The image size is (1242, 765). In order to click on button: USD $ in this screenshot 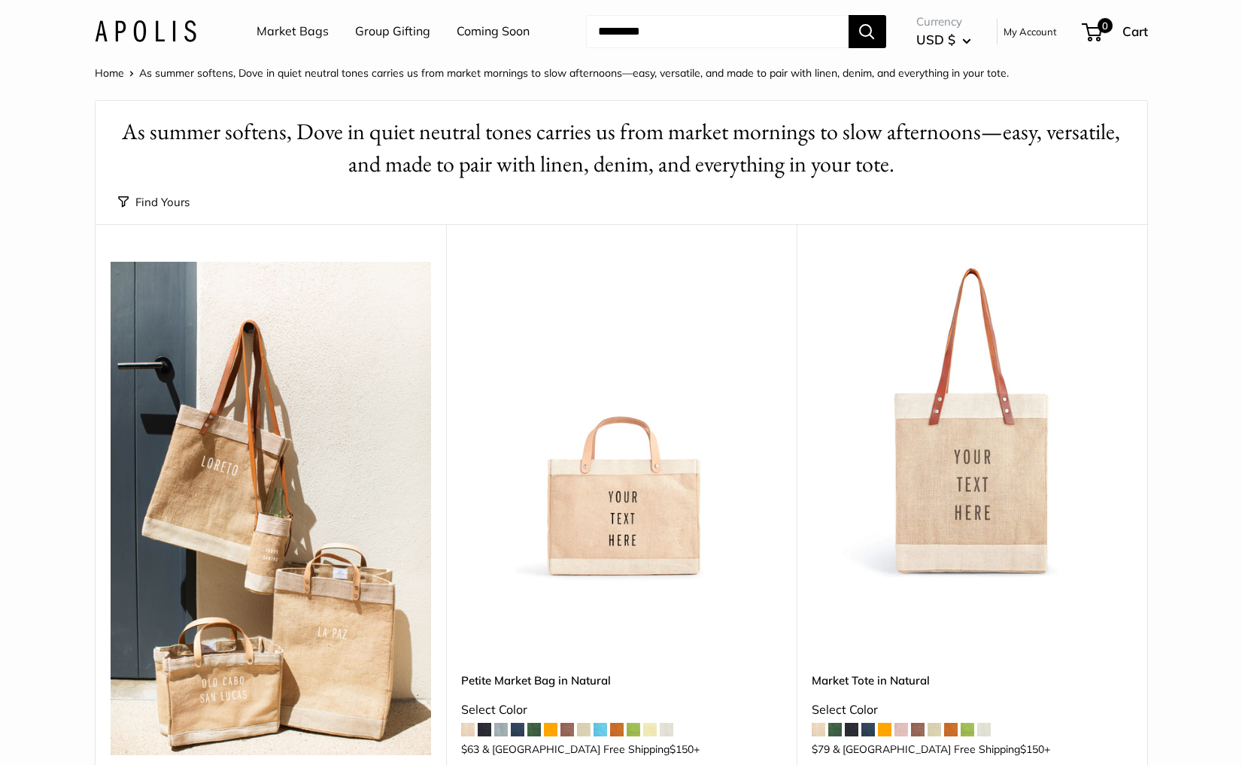, I will do `click(943, 40)`.